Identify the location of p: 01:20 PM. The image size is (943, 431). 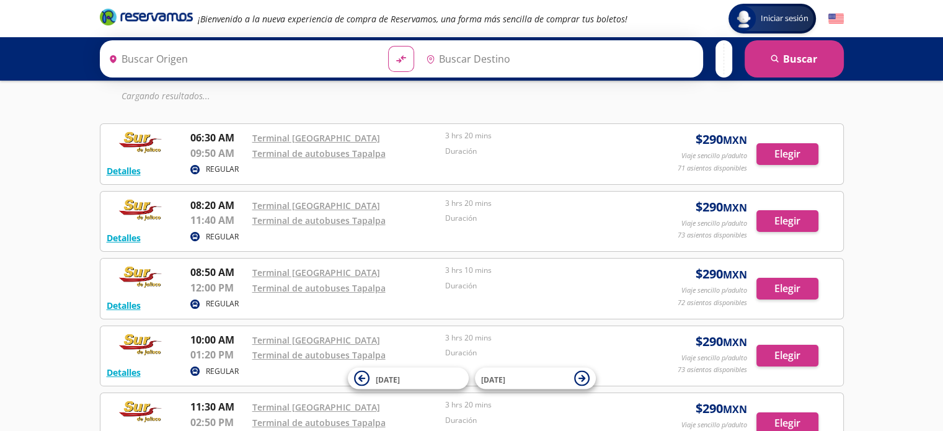
(218, 355).